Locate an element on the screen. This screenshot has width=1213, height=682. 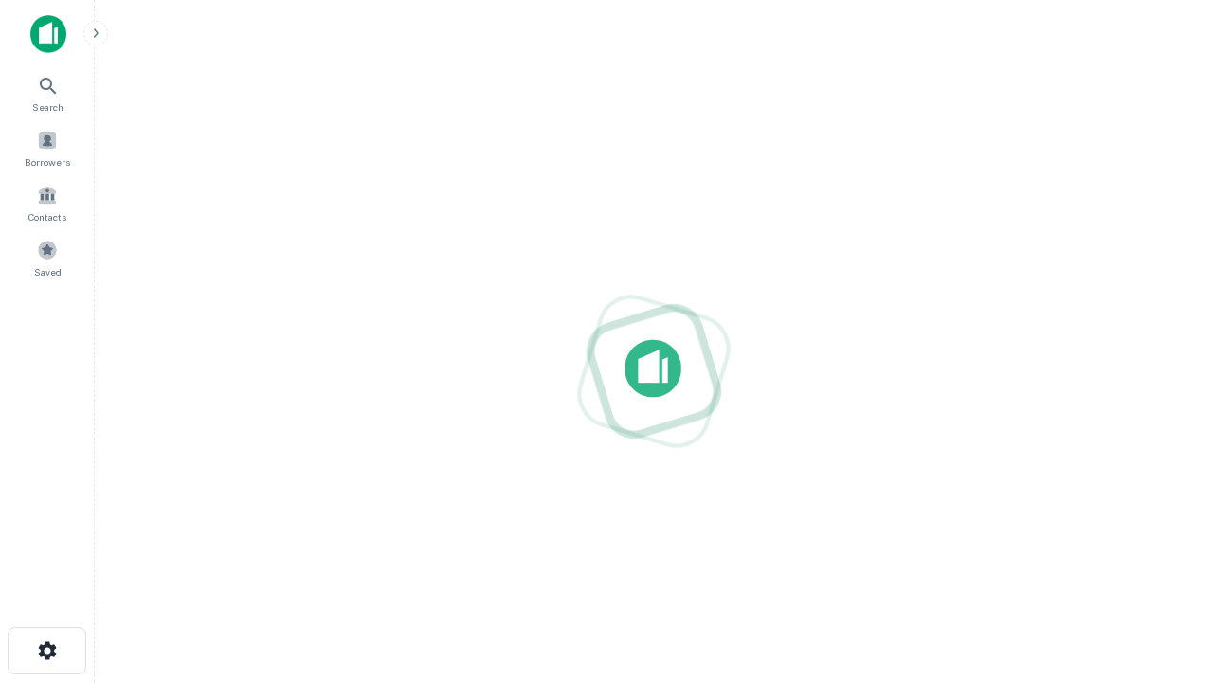
div: Search is located at coordinates (47, 93).